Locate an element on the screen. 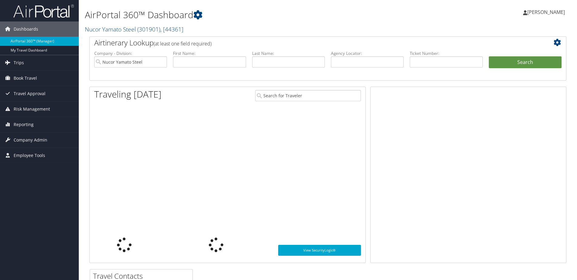 This screenshot has height=280, width=577. span: Book Travel is located at coordinates (25, 78).